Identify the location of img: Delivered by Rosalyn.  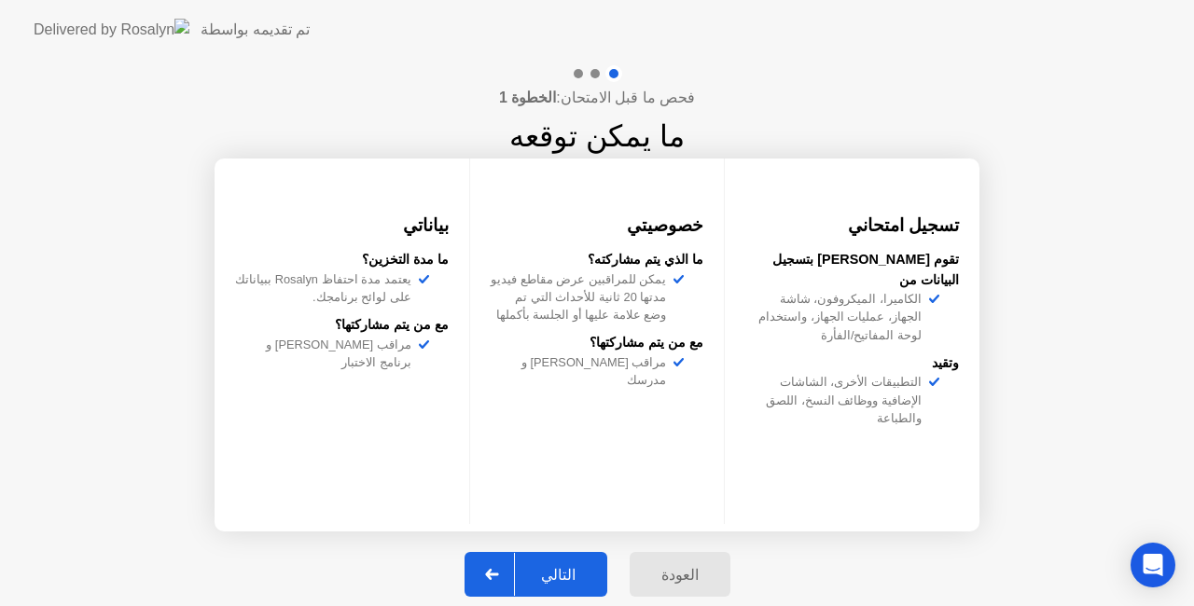
(111, 29).